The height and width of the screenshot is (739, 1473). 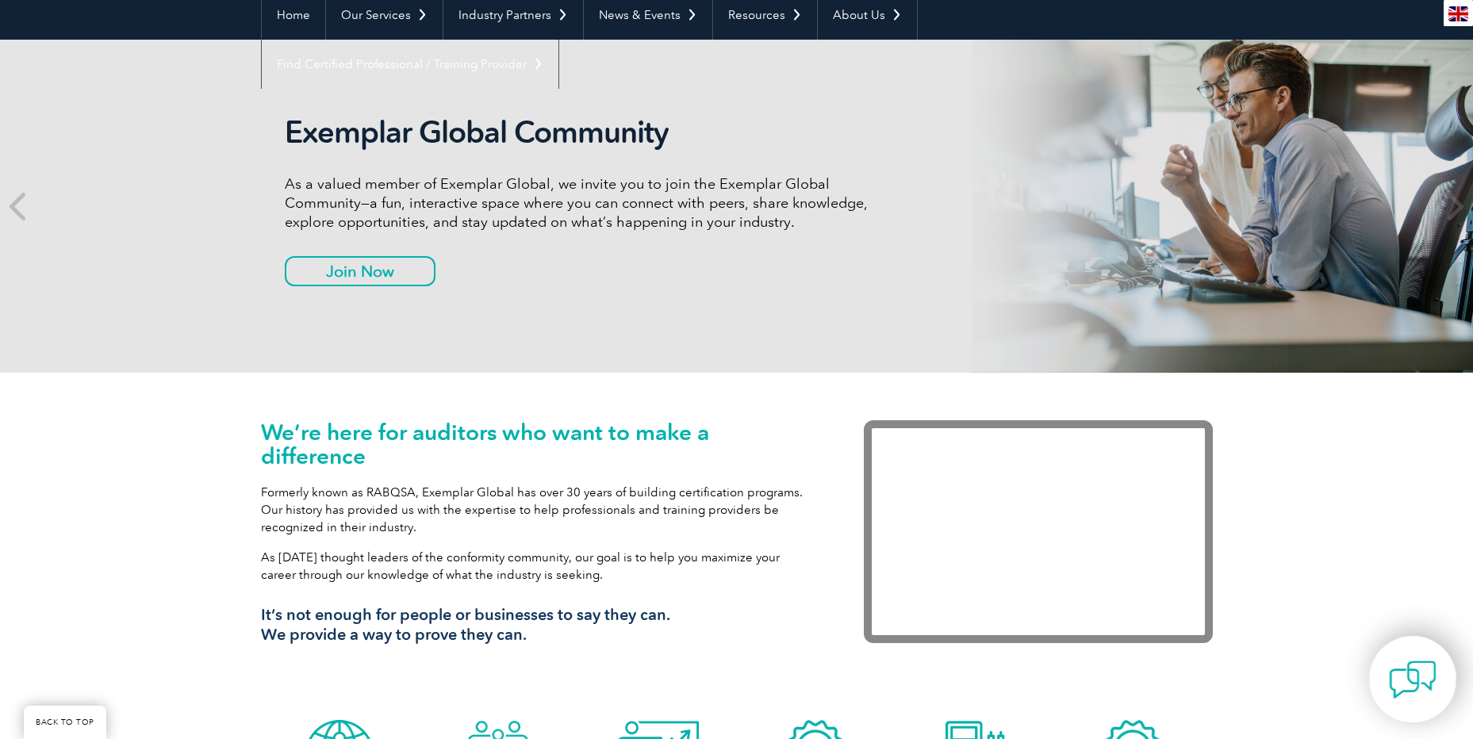 What do you see at coordinates (539, 444) in the screenshot?
I see `h1: We’re here for auditors who want to make a difference` at bounding box center [539, 444].